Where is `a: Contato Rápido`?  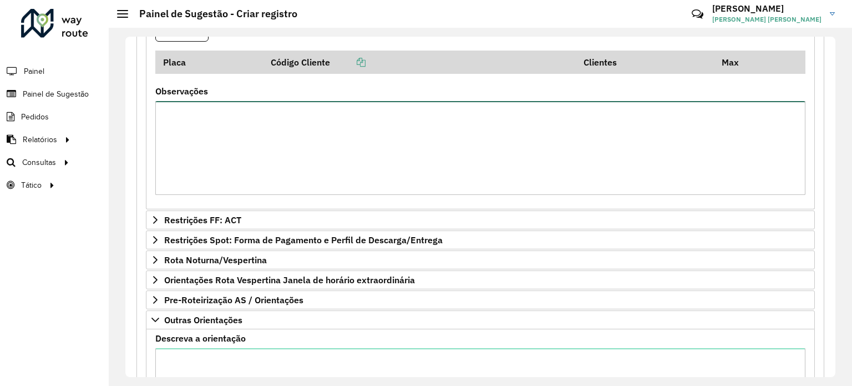
a: Contato Rápido is located at coordinates (697, 14).